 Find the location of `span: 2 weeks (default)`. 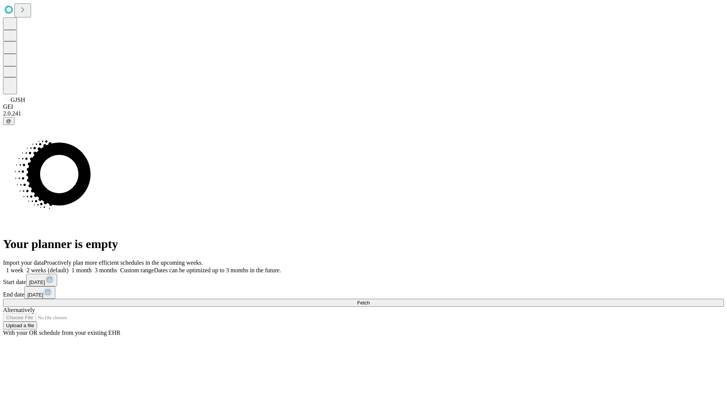

span: 2 weeks (default) is located at coordinates (47, 270).